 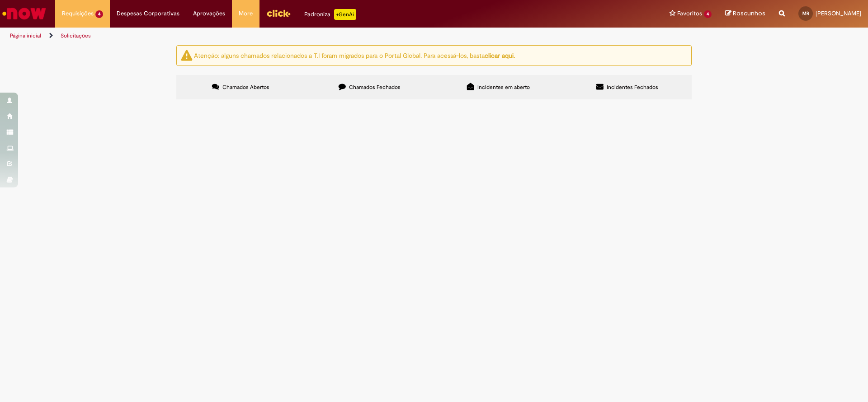 What do you see at coordinates (749, 13) in the screenshot?
I see `span: Rascunhos` at bounding box center [749, 13].